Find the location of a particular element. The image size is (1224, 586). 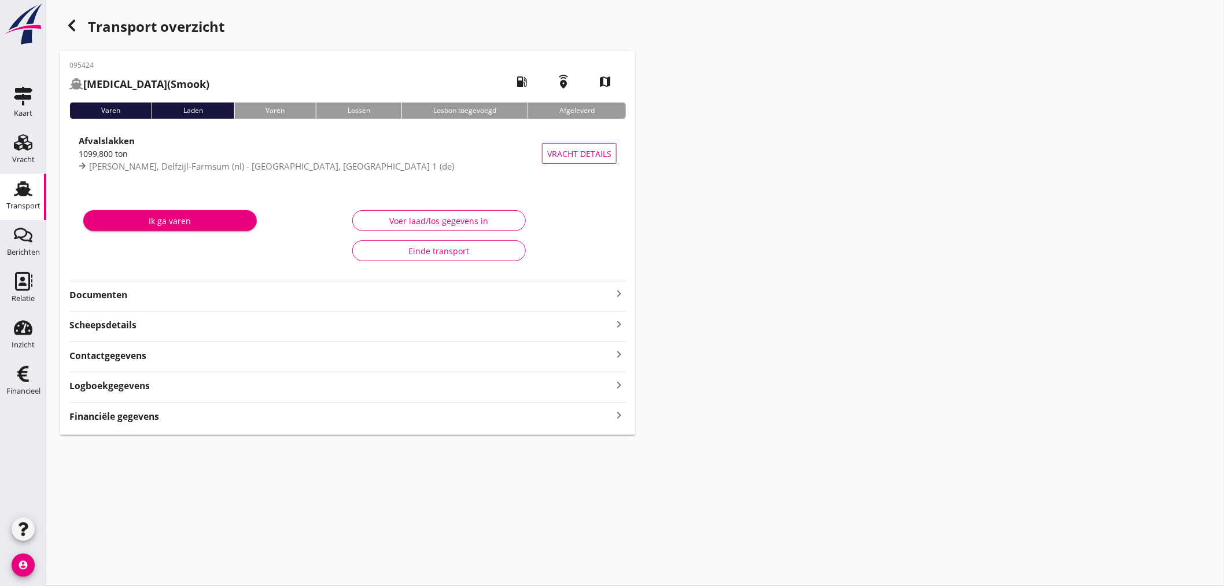

div: Afgeleverd is located at coordinates (577, 111).